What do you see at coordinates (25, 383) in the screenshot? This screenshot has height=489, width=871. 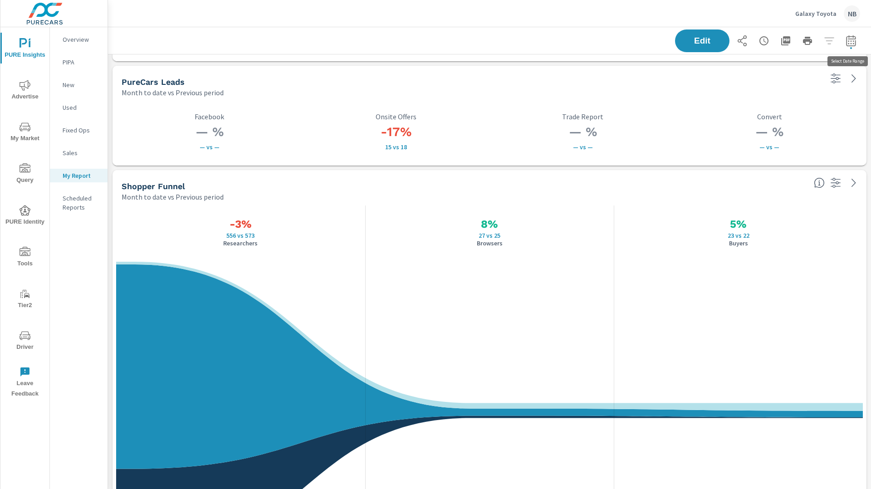 I see `span: Leave Feedback` at bounding box center [25, 383].